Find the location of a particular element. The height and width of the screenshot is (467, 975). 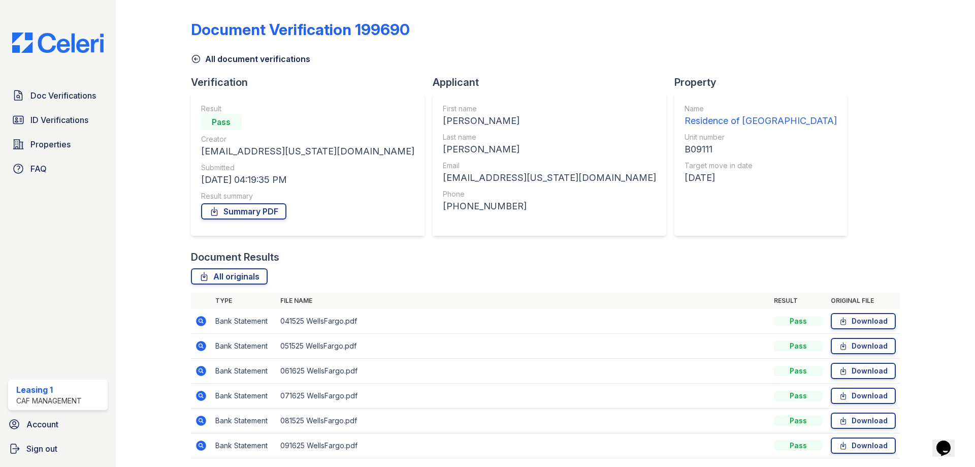

td: 061625 WellsFargo.pdf is located at coordinates (523, 371).